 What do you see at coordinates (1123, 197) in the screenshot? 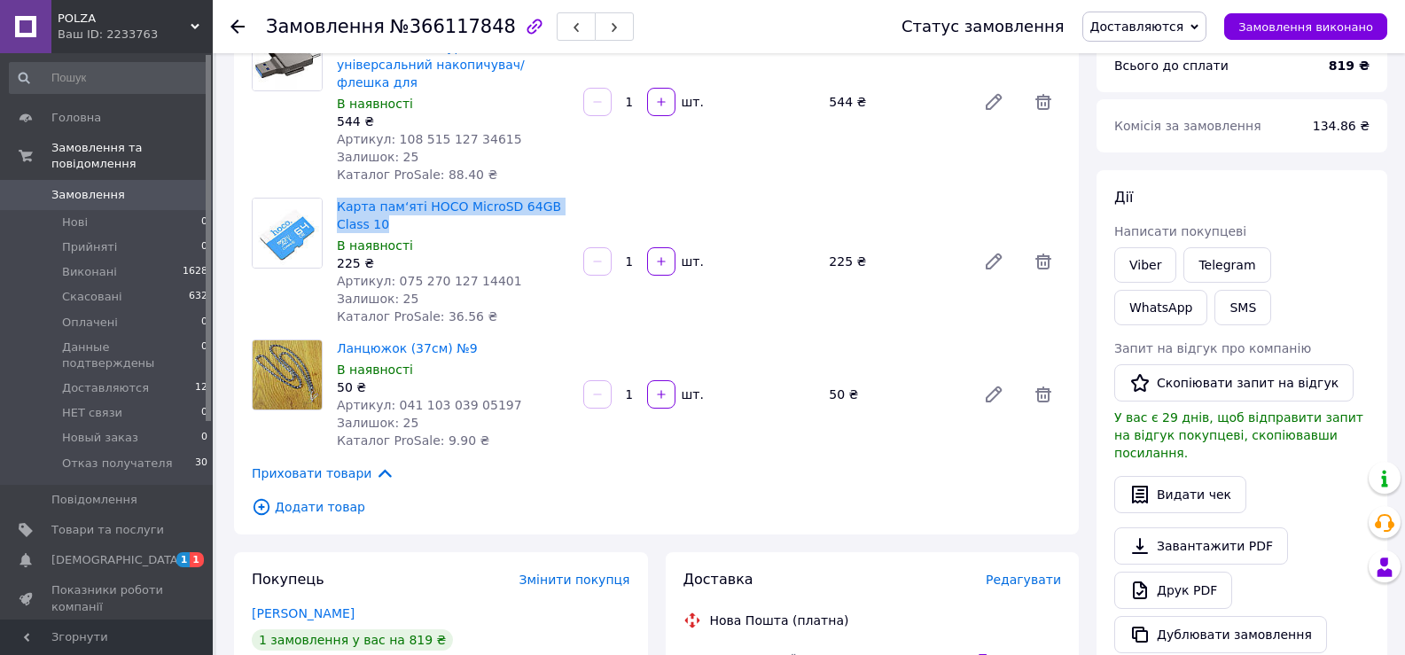
I see `span: Дії` at bounding box center [1123, 197].